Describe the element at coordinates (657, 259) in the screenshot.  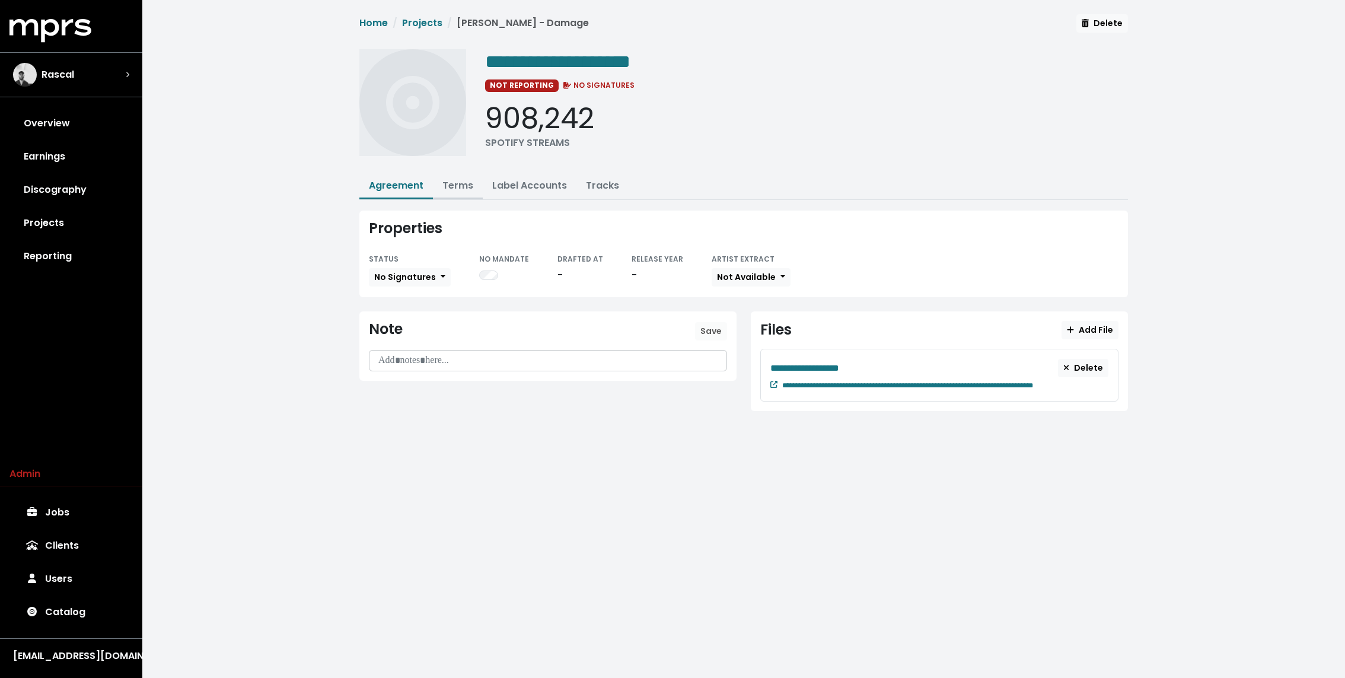
I see `small: RELEASE YEAR` at that location.